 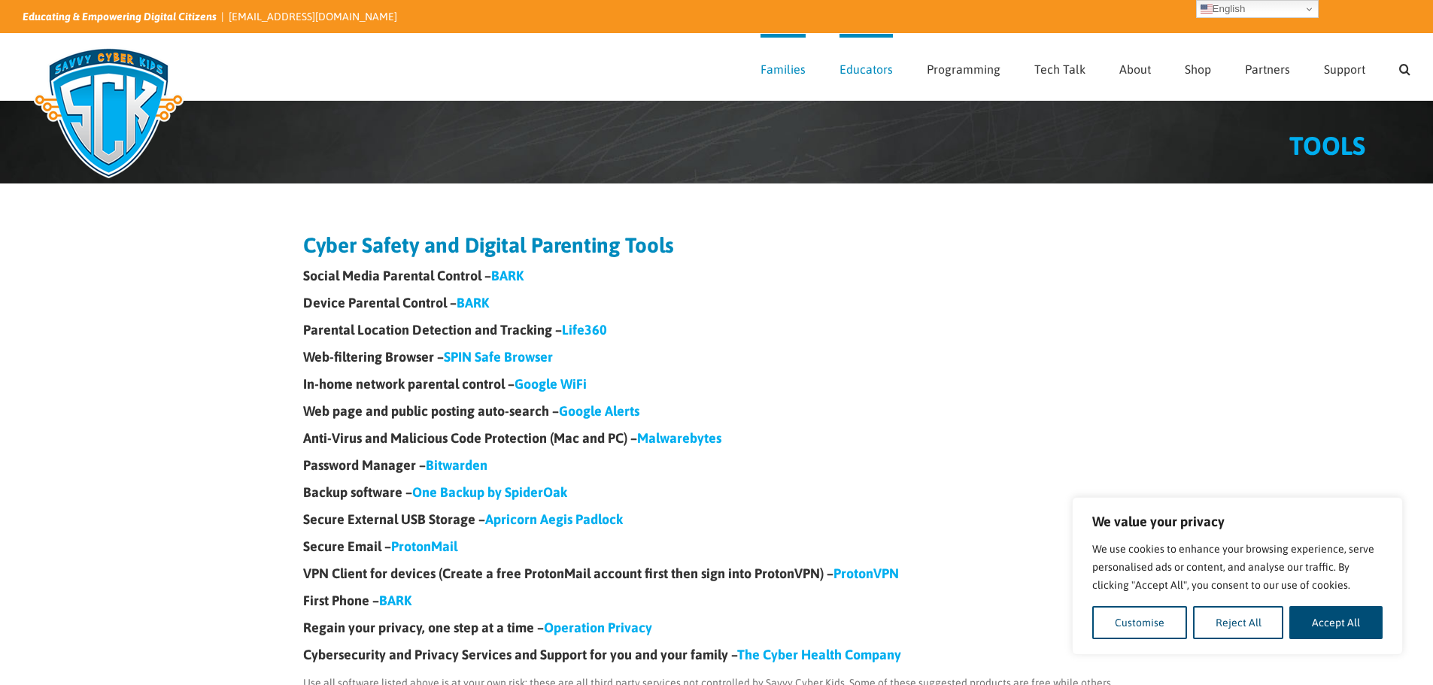 What do you see at coordinates (1405, 67) in the screenshot?
I see `a: Search` at bounding box center [1405, 67].